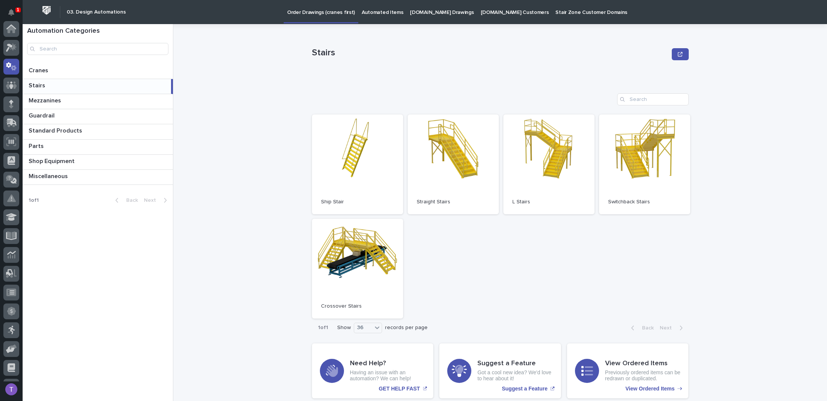 This screenshot has height=401, width=827. Describe the element at coordinates (515, 364) in the screenshot. I see `h3: Suggest a Feature` at that location.